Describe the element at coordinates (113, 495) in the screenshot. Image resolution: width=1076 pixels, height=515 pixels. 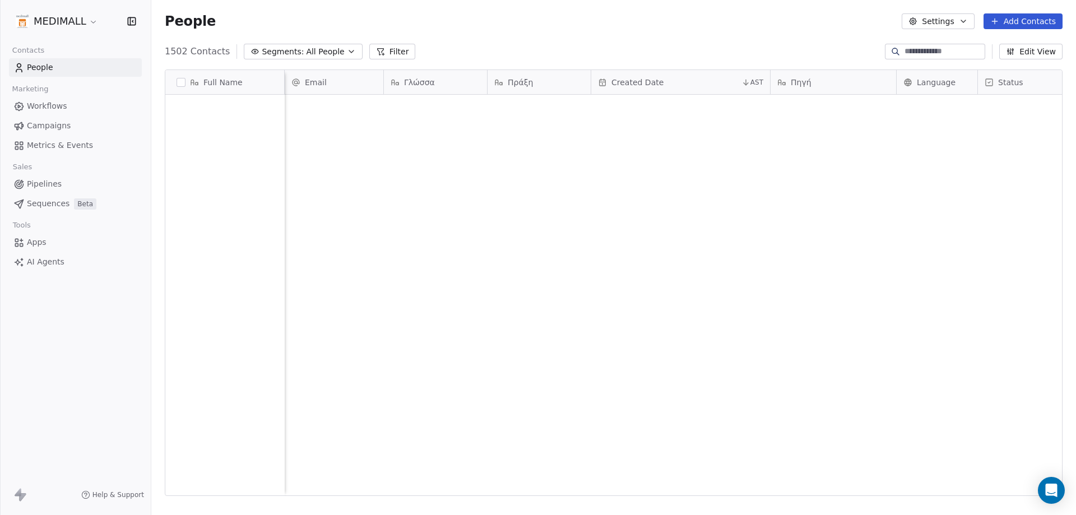
I see `a: Help & Support` at that location.